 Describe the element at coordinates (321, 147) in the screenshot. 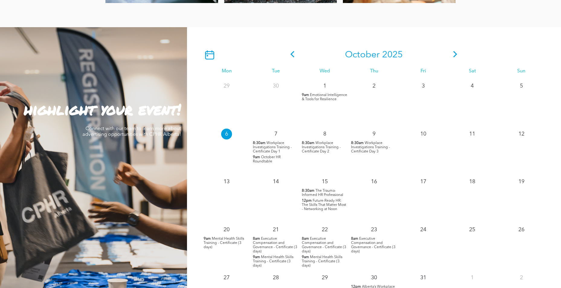

I see `span: Workplace Investigations Training - Certificate Day 2` at that location.